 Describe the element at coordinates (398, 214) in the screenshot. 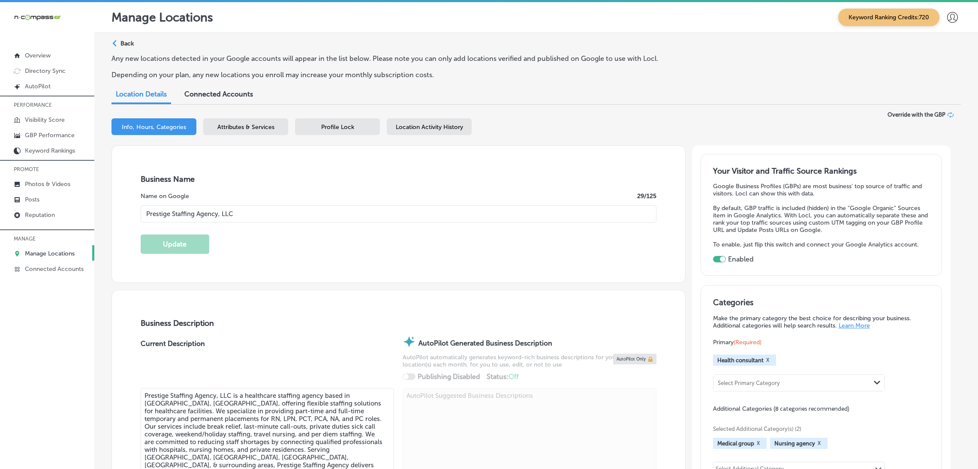

I see `input: Enter Location Name` at that location.